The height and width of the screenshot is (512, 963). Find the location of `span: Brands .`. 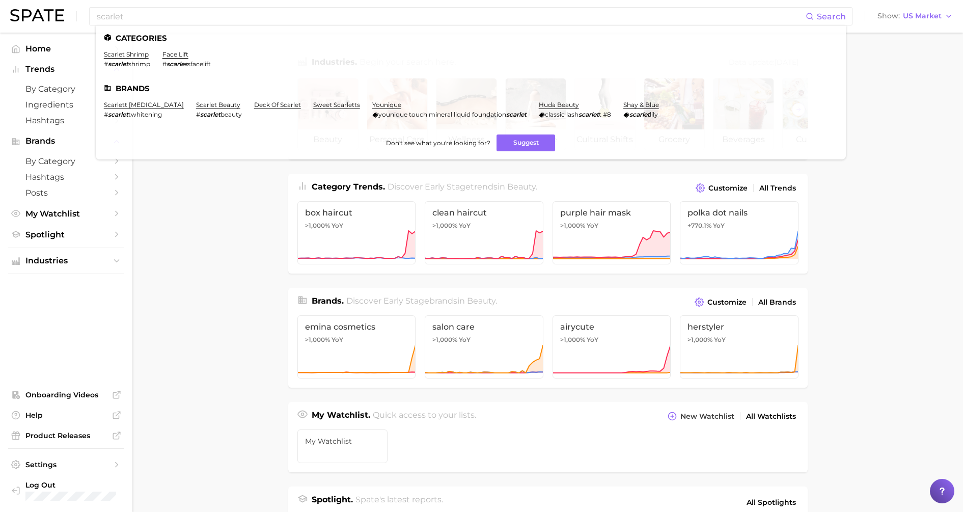

span: Brands . is located at coordinates (327, 300).